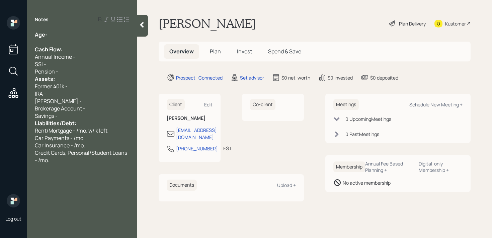  I want to click on div: $0 net-worth, so click(296, 77).